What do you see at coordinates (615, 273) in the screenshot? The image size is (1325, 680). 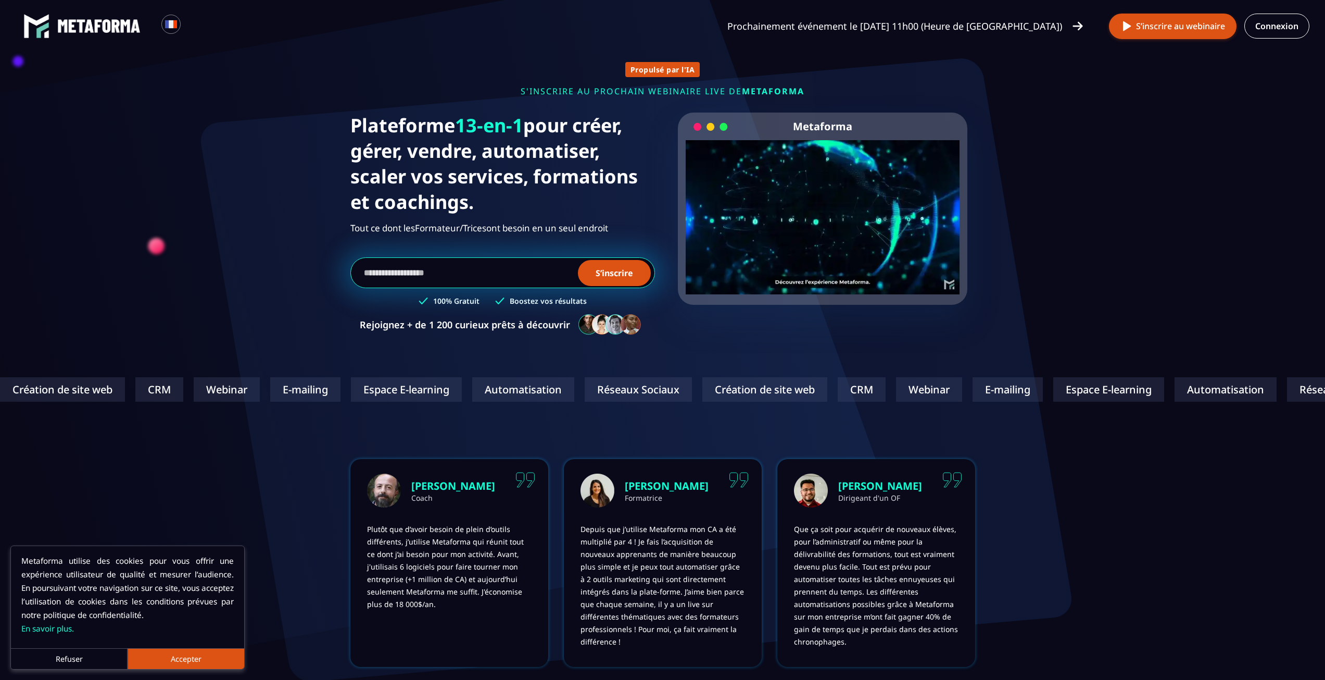 I see `button: S’inscrire` at bounding box center [615, 273].